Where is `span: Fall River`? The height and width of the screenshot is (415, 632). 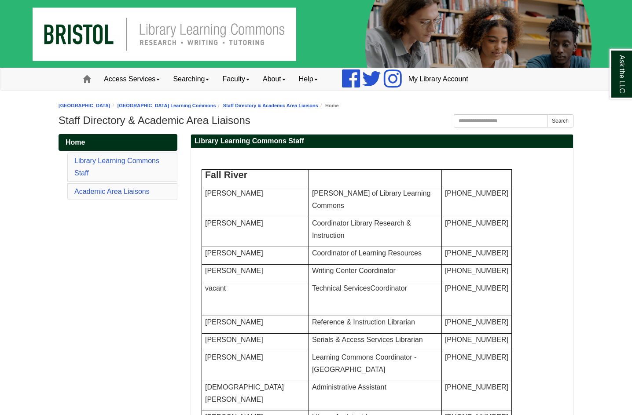 span: Fall River is located at coordinates (226, 175).